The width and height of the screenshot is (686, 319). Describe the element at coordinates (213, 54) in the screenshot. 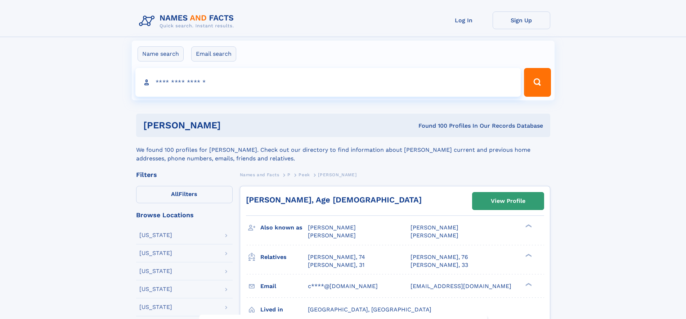

I see `label: Email search` at that location.